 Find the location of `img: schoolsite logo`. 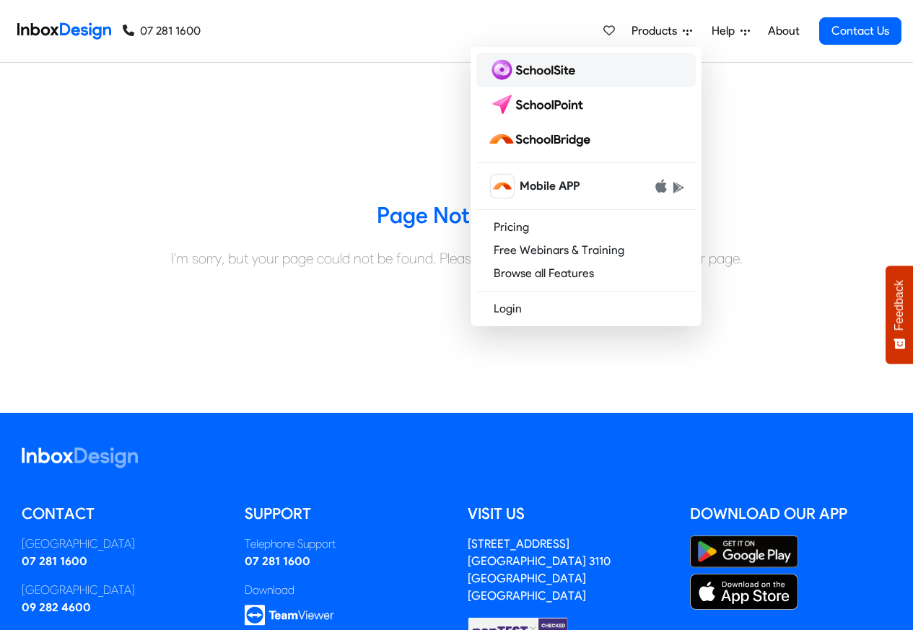

img: schoolsite logo is located at coordinates (534, 70).